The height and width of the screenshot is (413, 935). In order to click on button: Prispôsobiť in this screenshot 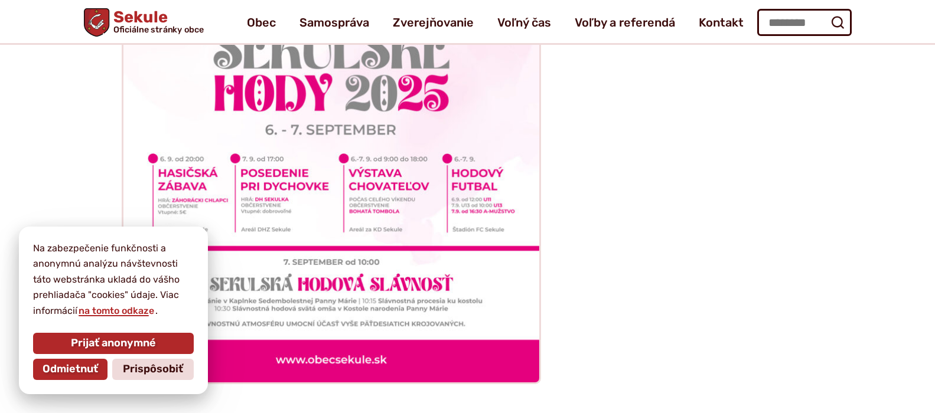, I will do `click(153, 370)`.